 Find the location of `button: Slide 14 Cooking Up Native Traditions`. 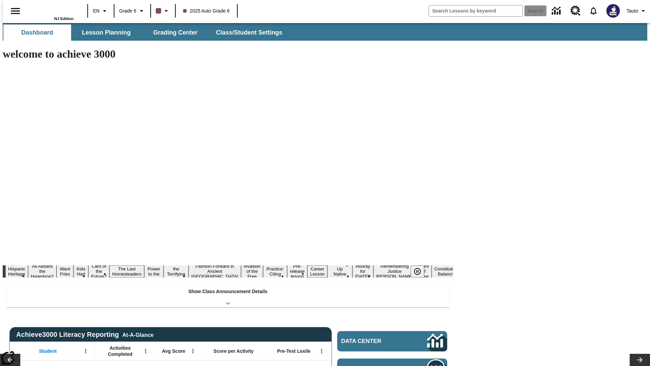

button: Slide 14 Cooking Up Native Traditions is located at coordinates (340, 271).